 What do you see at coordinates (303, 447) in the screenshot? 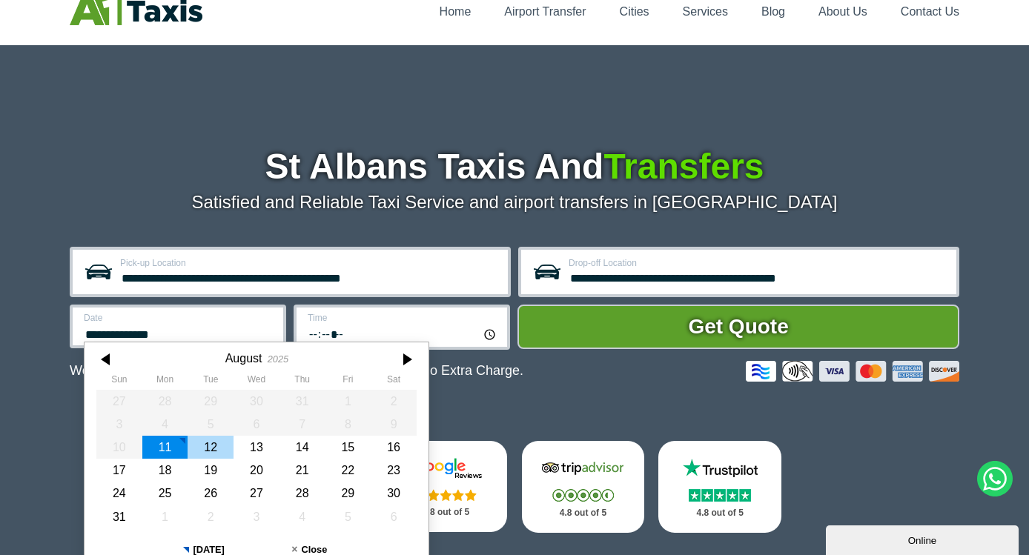
I see `div: 14 August 2025` at bounding box center [303, 447].